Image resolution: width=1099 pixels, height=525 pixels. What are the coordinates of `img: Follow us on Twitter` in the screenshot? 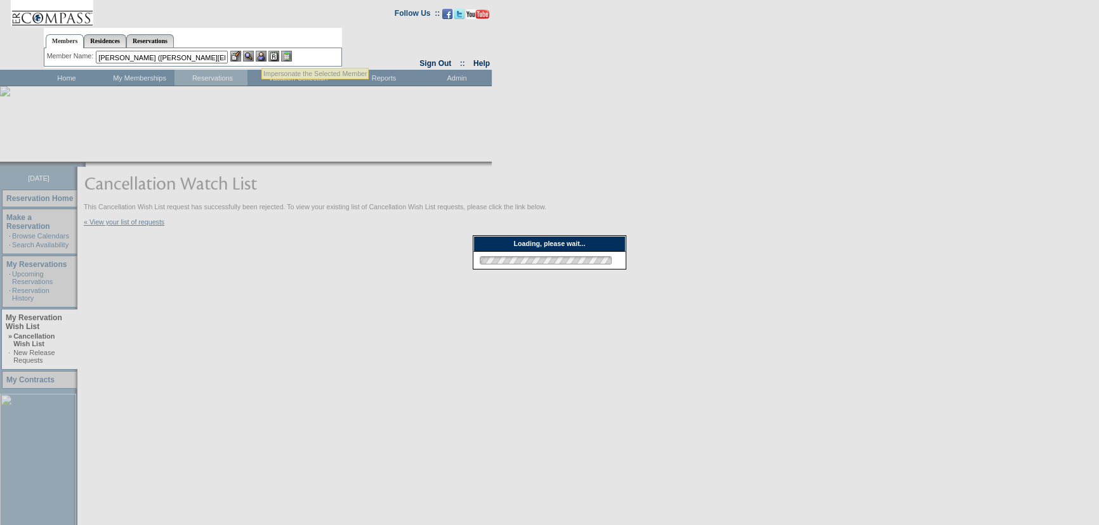 It's located at (459, 14).